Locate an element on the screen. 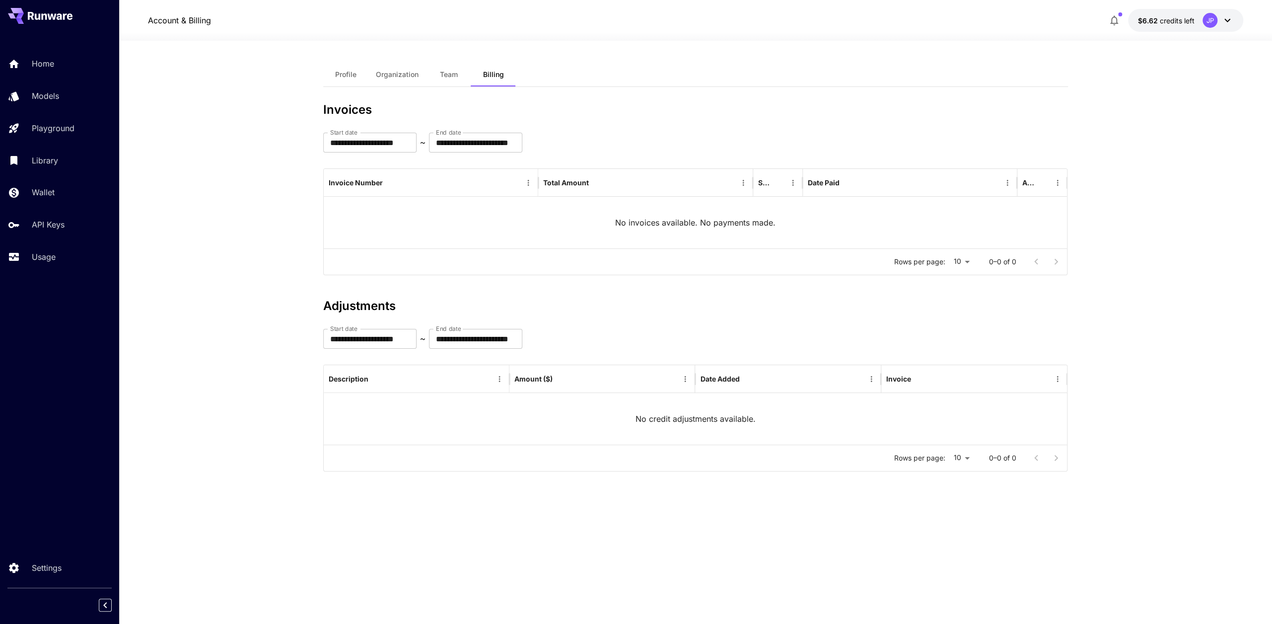 Image resolution: width=1272 pixels, height=624 pixels. p: Home is located at coordinates (43, 64).